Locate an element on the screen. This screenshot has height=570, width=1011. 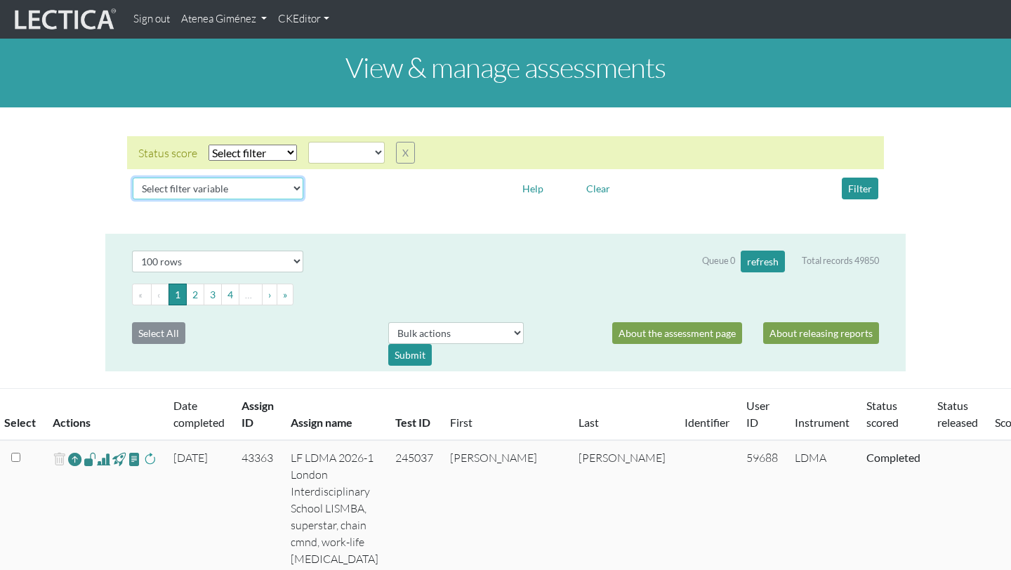
button: Clear is located at coordinates (598, 188).